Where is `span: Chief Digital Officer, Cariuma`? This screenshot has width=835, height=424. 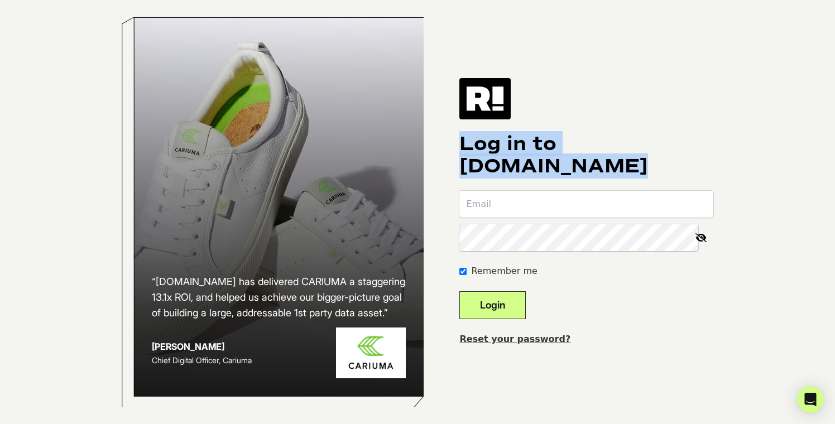
span: Chief Digital Officer, Cariuma is located at coordinates (201, 360).